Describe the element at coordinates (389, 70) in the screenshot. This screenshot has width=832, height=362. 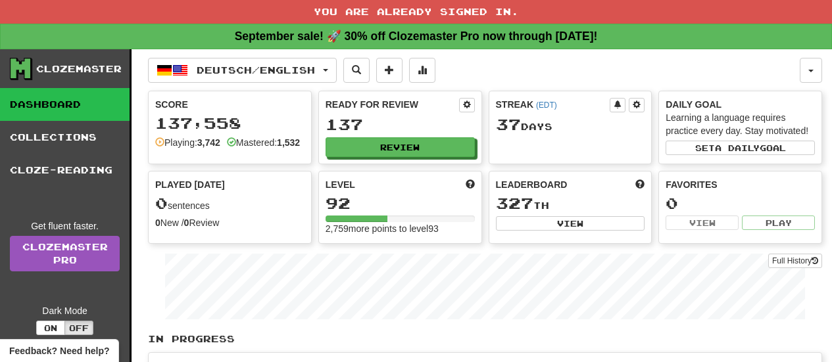
I see `button: Add sentence to collection` at that location.